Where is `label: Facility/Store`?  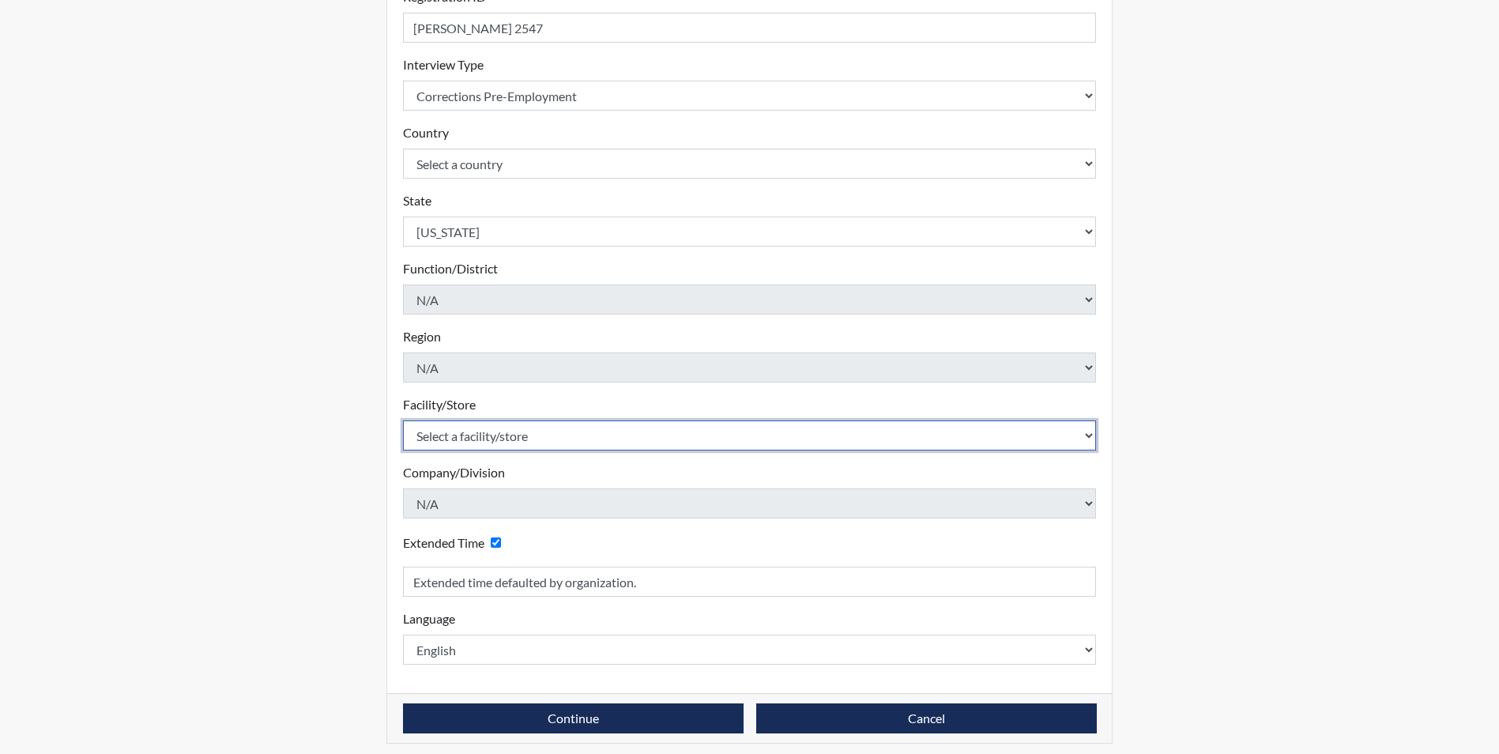 label: Facility/Store is located at coordinates (439, 405).